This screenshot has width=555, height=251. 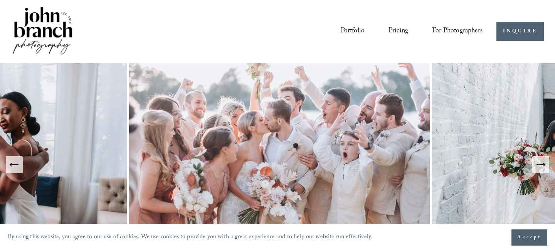 What do you see at coordinates (457, 32) in the screenshot?
I see `a: folder dropdown` at bounding box center [457, 32].